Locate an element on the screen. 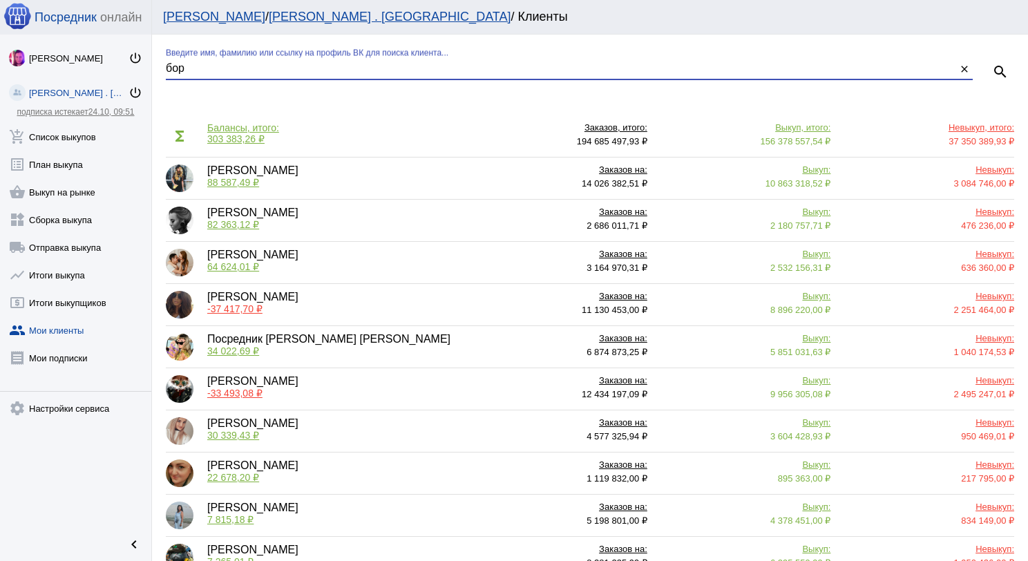 This screenshot has width=1028, height=561. span: 34 022,69 ₽ is located at coordinates (233, 351).